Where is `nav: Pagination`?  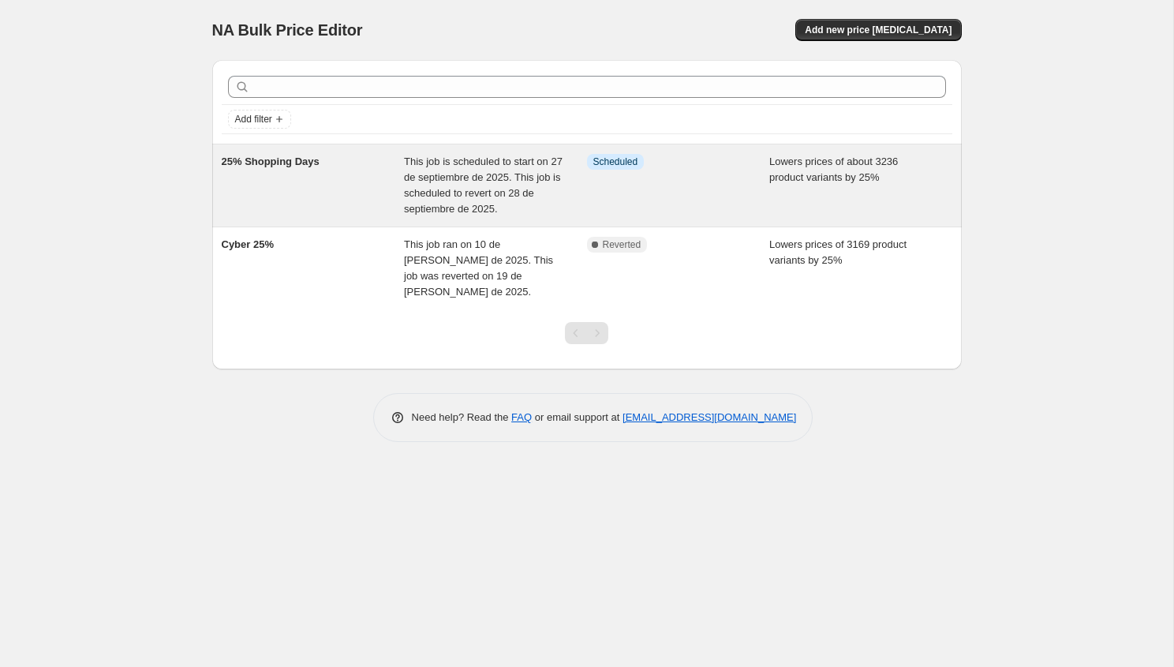
nav: Pagination is located at coordinates (586, 333).